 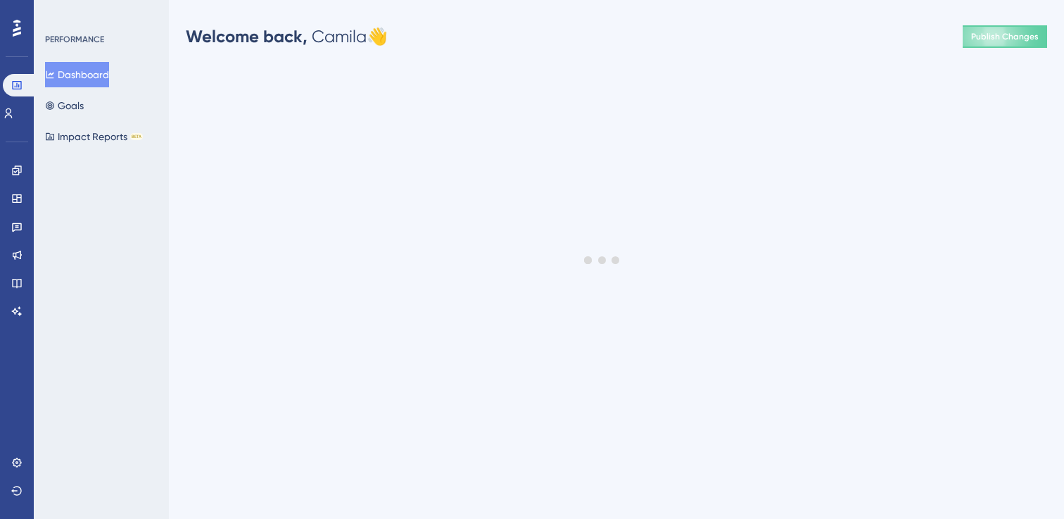 I want to click on button: Goals, so click(x=64, y=106).